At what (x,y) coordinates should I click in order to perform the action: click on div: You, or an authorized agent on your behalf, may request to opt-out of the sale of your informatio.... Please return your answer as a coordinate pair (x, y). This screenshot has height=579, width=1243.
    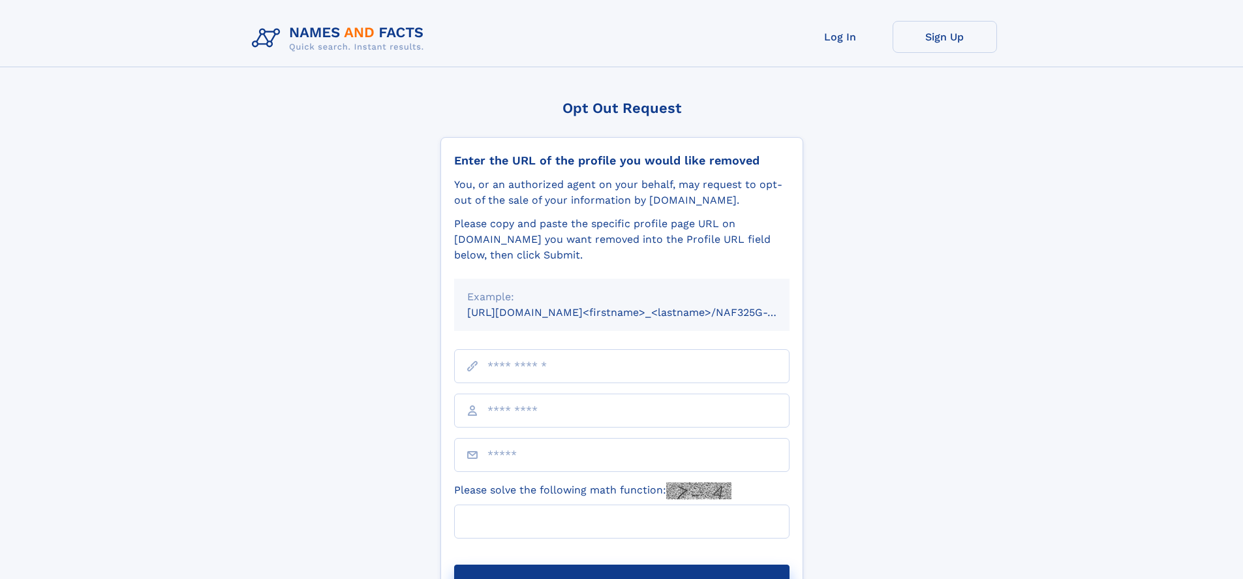
    Looking at the image, I should click on (622, 192).